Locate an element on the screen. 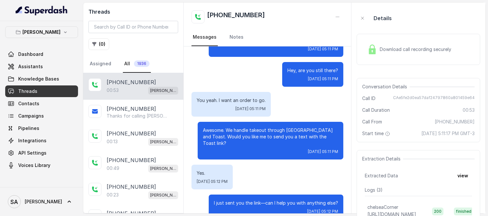  span: Threads is located at coordinates (28, 91).